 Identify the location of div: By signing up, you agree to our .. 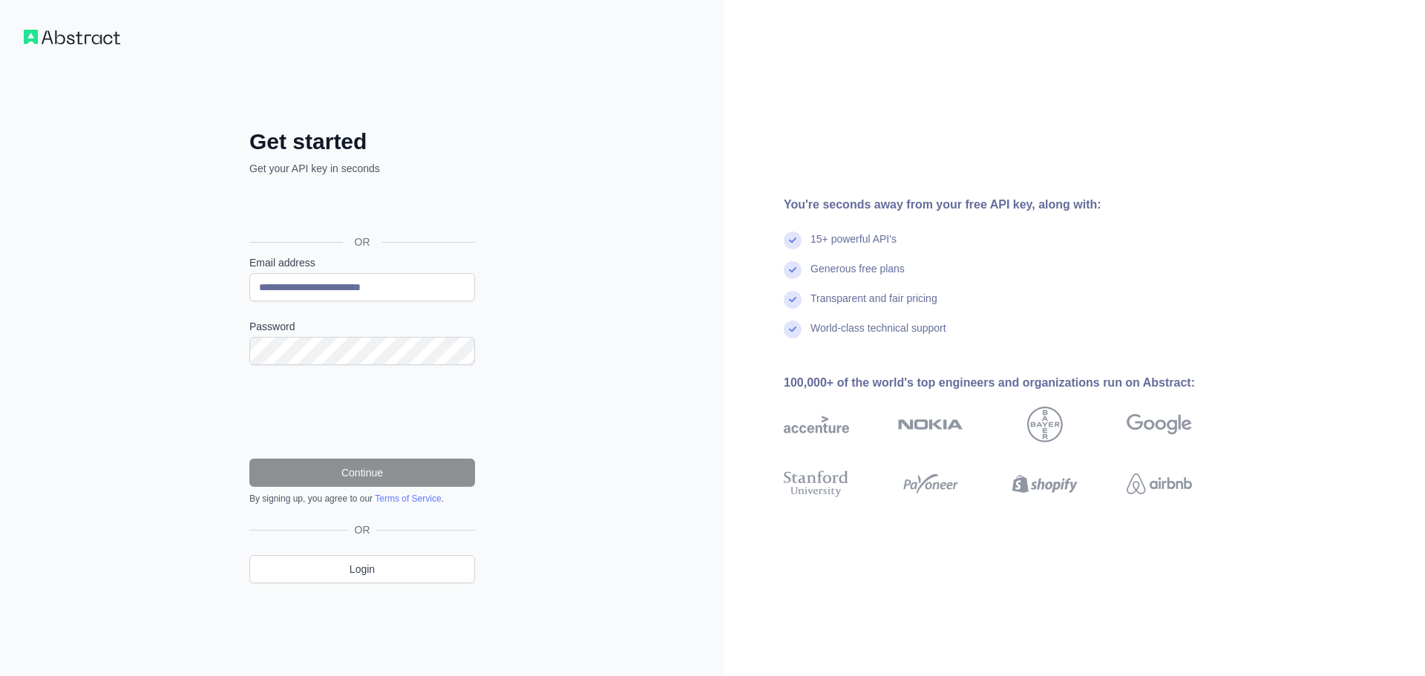
(362, 499).